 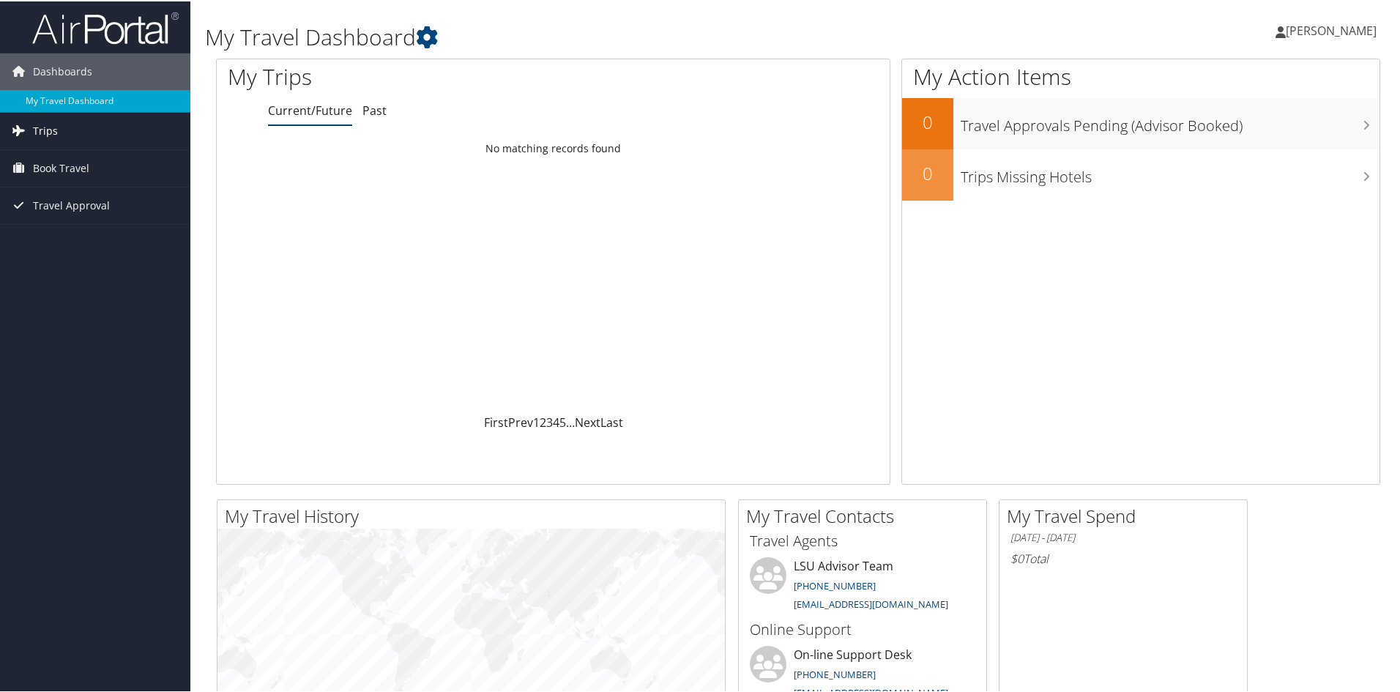 What do you see at coordinates (105, 26) in the screenshot?
I see `img: airportal-logo.png` at bounding box center [105, 26].